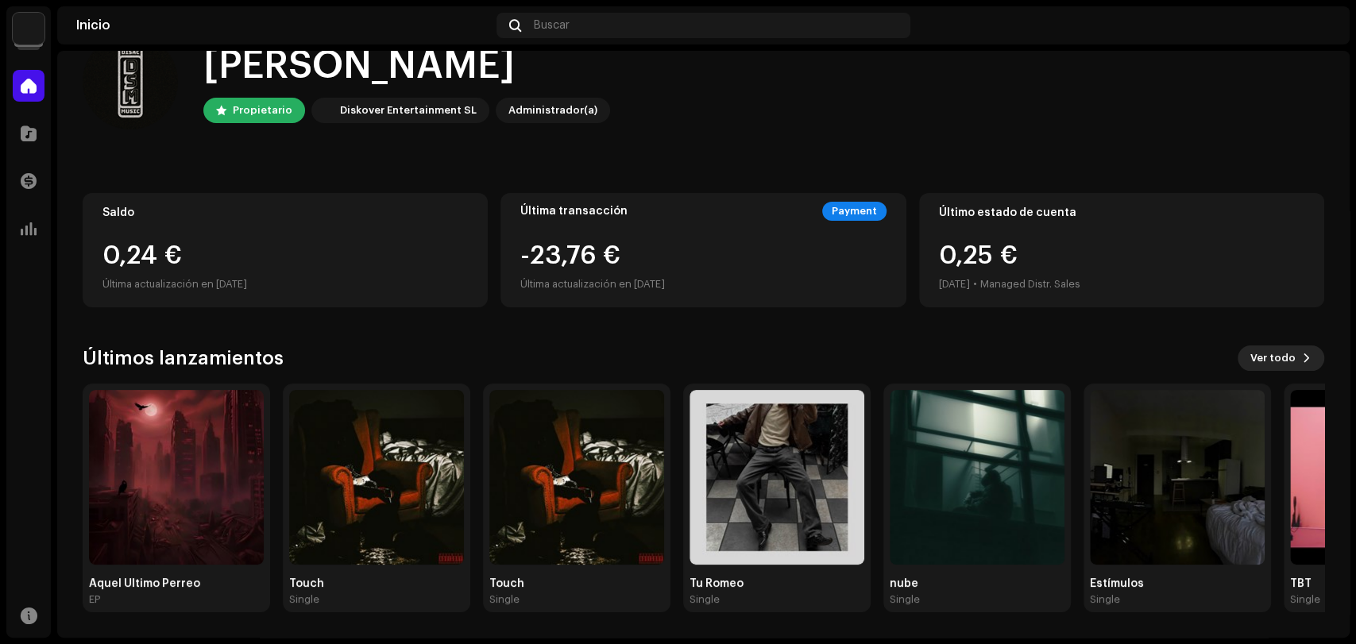 The height and width of the screenshot is (644, 1356). What do you see at coordinates (285, 250) in the screenshot?
I see `re-o-card-value: Saldo` at bounding box center [285, 250].